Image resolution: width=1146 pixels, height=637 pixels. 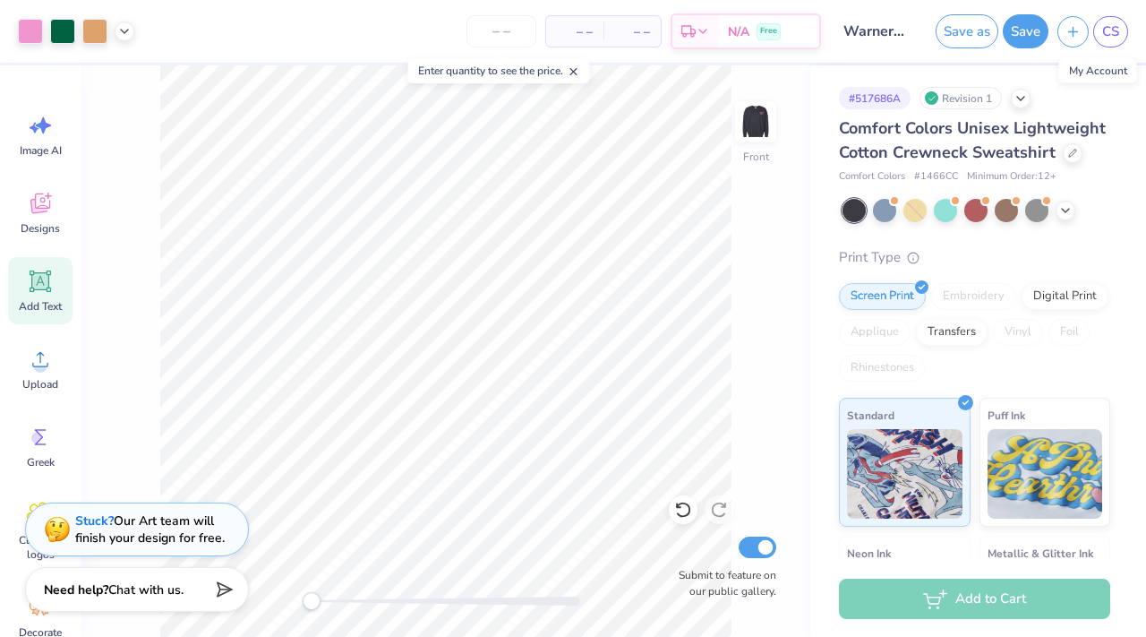 What do you see at coordinates (1065, 296) in the screenshot?
I see `div: Digital Print` at bounding box center [1065, 296].